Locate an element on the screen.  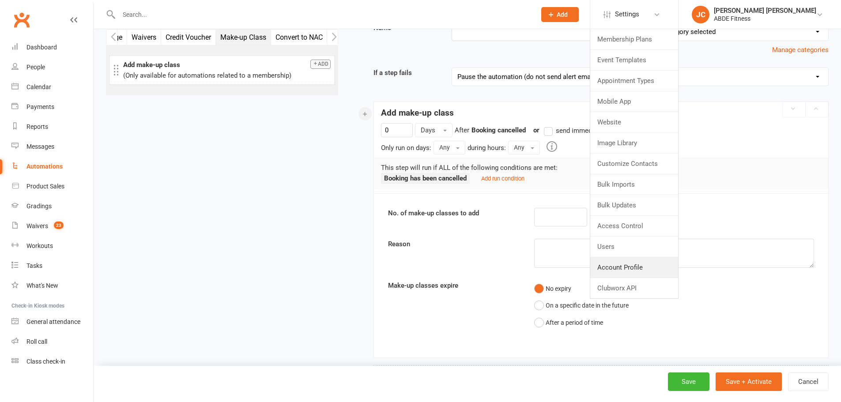
div: Tasks is located at coordinates (34, 266).